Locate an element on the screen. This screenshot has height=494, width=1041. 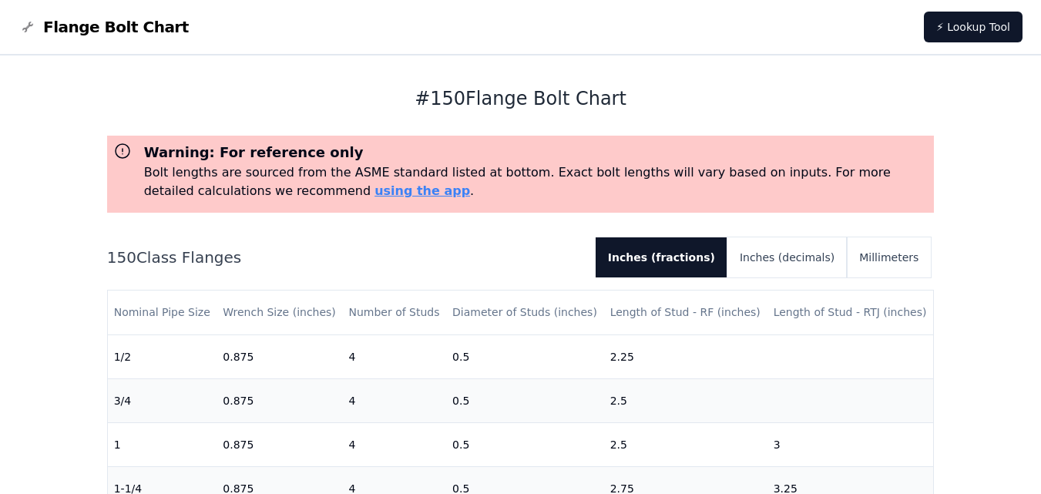
span: Flange Bolt Chart is located at coordinates (116, 27).